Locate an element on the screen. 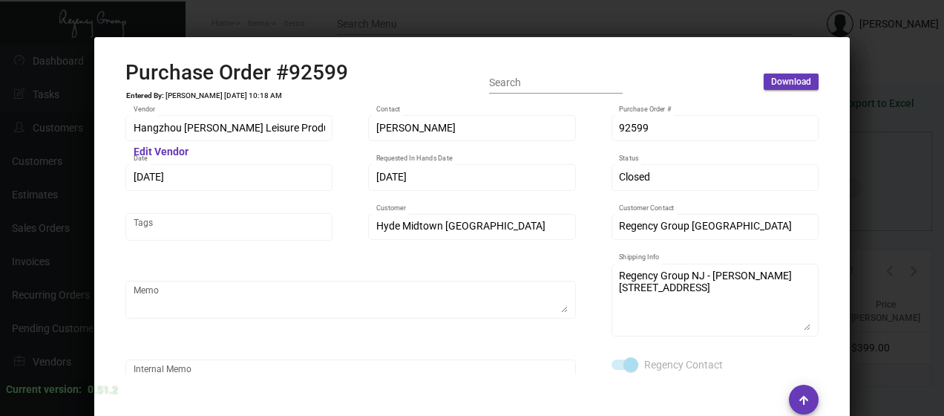 This screenshot has height=416, width=944. div: Current version: is located at coordinates (44, 389).